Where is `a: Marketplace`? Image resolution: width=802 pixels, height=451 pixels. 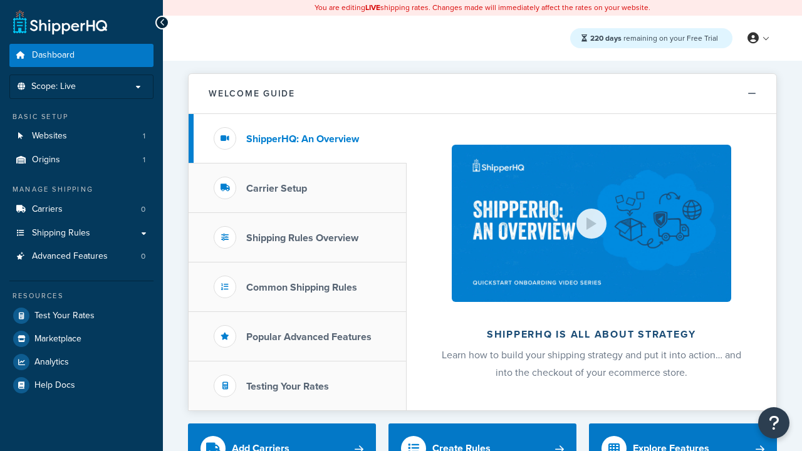 a: Marketplace is located at coordinates (81, 339).